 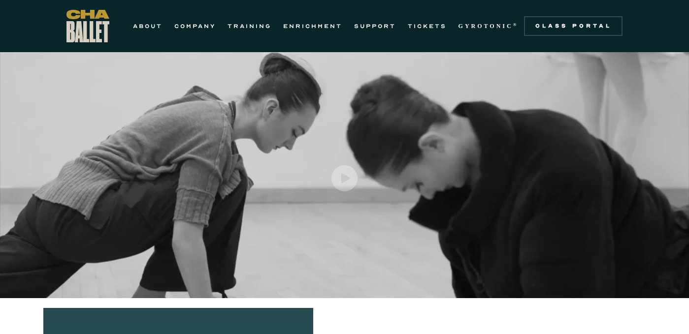 I want to click on a: Class Portal, so click(x=573, y=26).